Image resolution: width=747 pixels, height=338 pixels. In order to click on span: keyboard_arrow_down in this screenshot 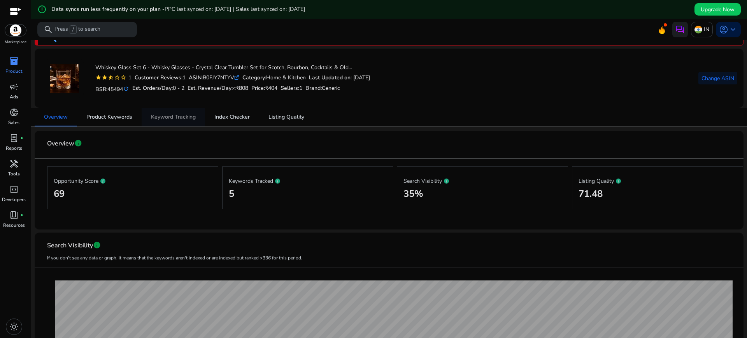, I will do `click(733, 30)`.